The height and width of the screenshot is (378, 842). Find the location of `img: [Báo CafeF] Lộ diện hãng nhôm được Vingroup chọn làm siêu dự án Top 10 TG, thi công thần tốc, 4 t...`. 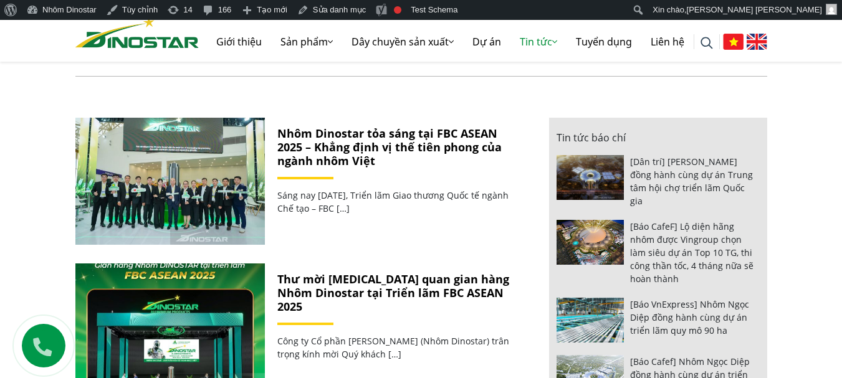

img: [Báo CafeF] Lộ diện hãng nhôm được Vingroup chọn làm siêu dự án Top 10 TG, thi công thần tốc, 4 t... is located at coordinates (590, 242).